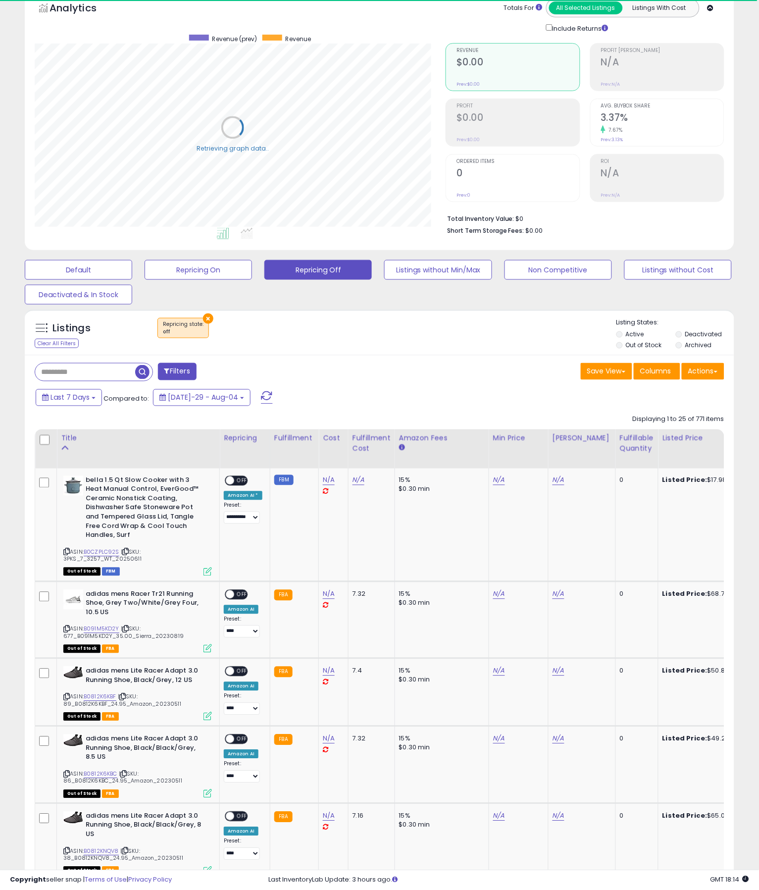 The height and width of the screenshot is (890, 759). Describe the element at coordinates (150, 880) in the screenshot. I see `a: Privacy Policy` at that location.